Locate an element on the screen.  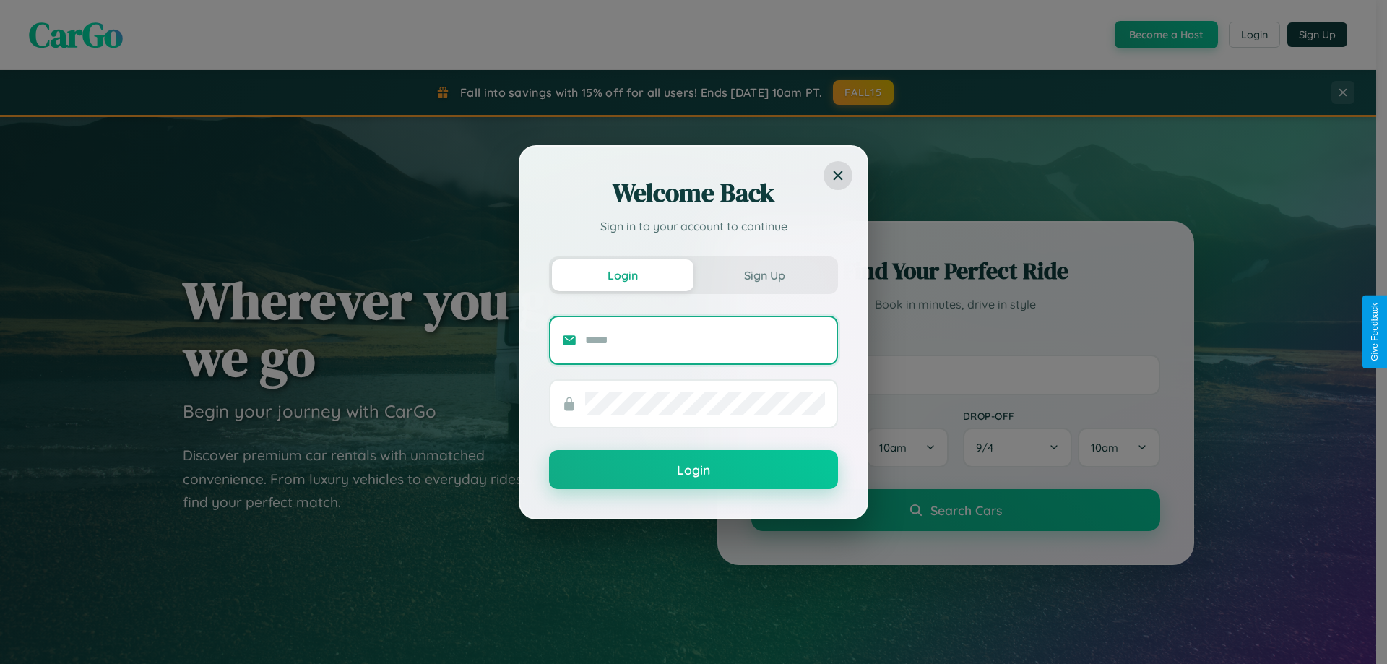
button: Sign Up is located at coordinates (764, 275).